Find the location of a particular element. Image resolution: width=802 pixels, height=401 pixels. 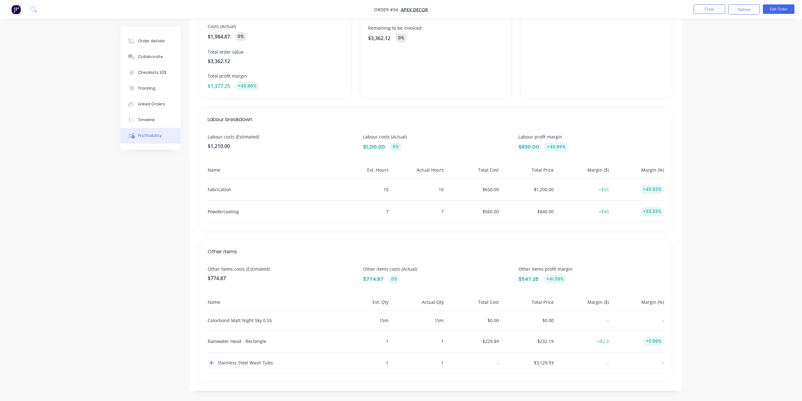

div: $650.00 is located at coordinates (472, 189).